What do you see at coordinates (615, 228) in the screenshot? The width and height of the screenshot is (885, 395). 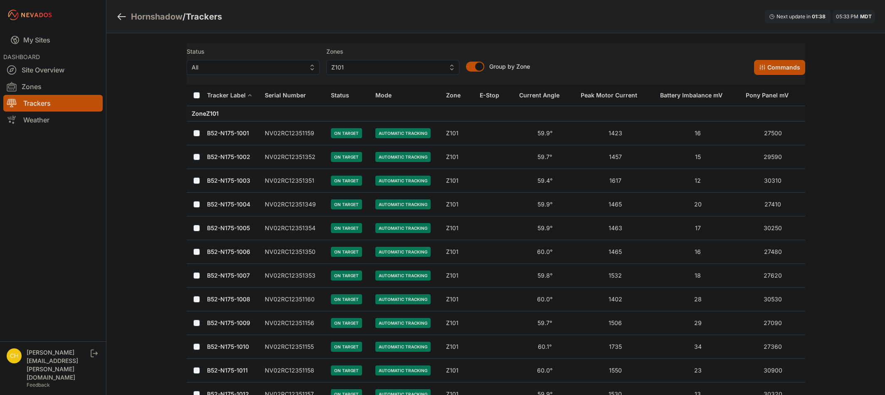 I see `td: 1463` at bounding box center [615, 228].